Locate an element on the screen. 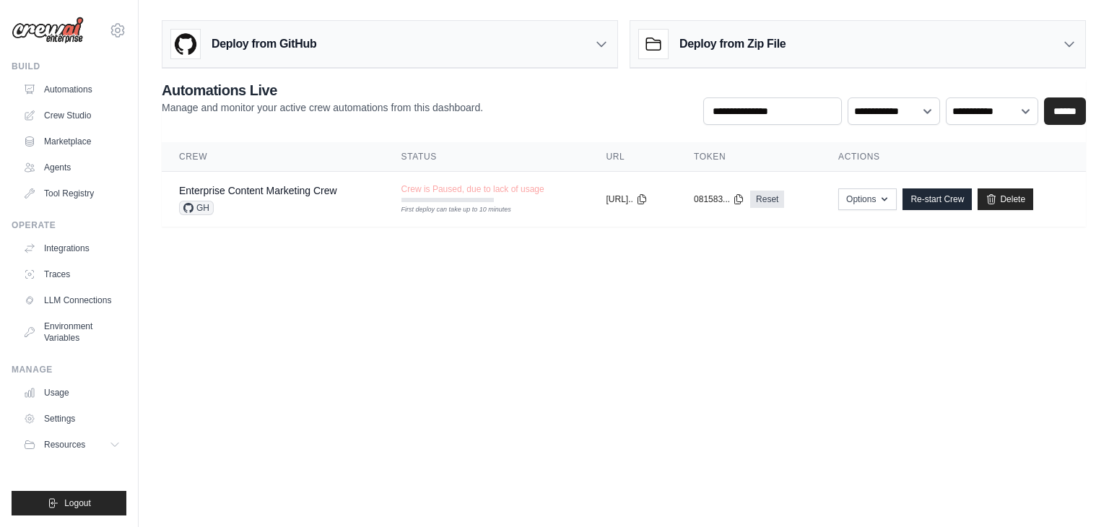  div: Manage is located at coordinates (69, 370).